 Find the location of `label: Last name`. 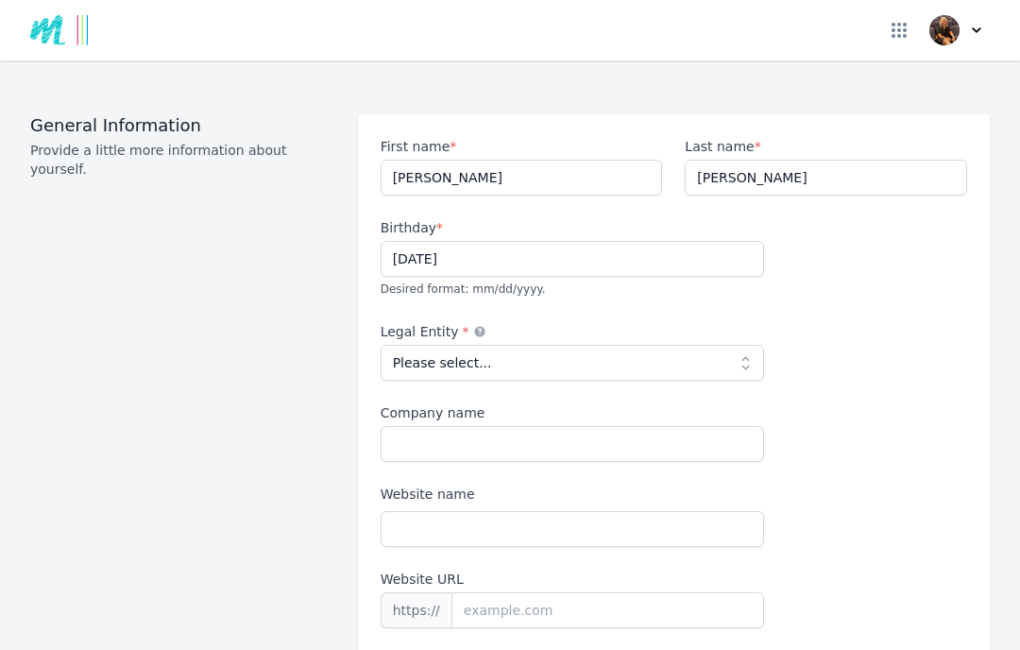

label: Last name is located at coordinates (826, 146).